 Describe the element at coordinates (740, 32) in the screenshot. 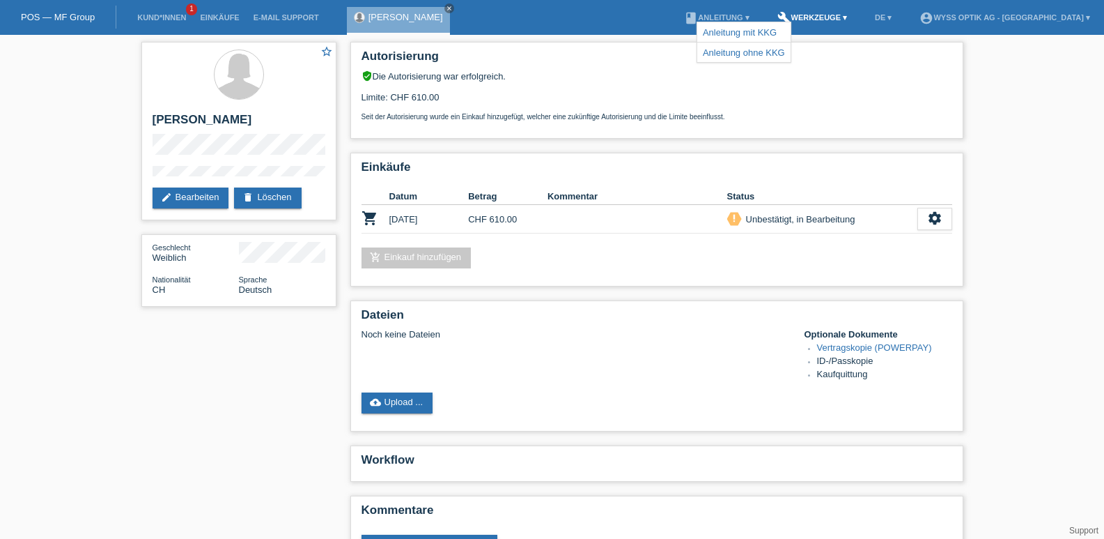

I see `a: Anleitung mit KKG` at that location.